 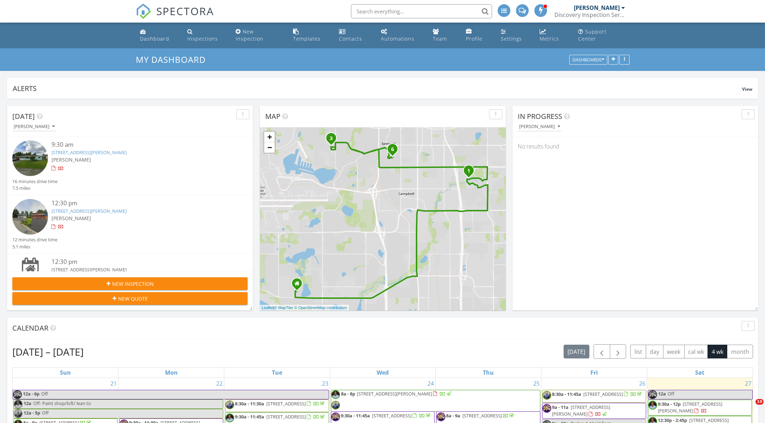 What do you see at coordinates (468, 171) in the screenshot?
I see `i: 1` at bounding box center [468, 171].